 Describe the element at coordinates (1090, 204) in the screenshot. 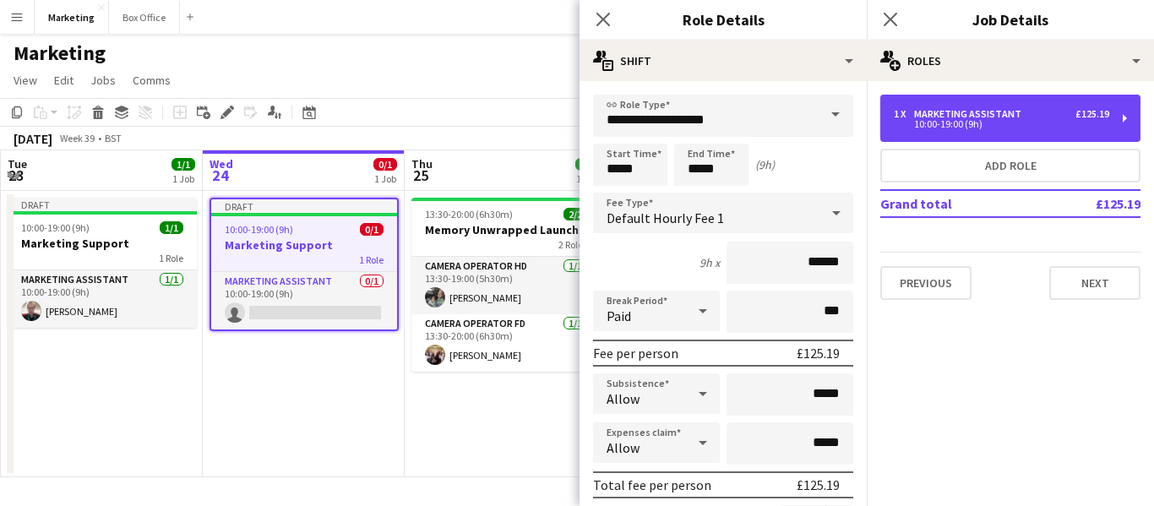

I see `td: £125.19` at that location.